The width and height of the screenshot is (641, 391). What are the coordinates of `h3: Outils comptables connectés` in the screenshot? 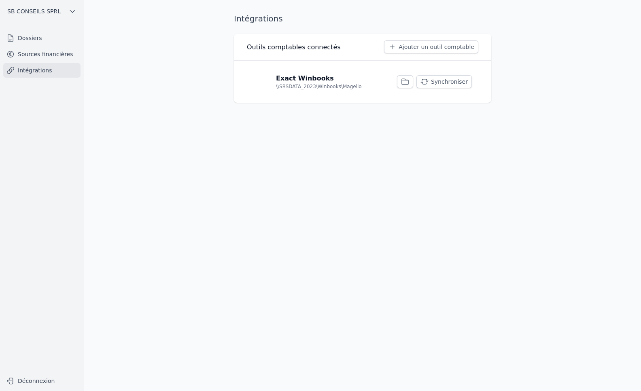 It's located at (294, 47).